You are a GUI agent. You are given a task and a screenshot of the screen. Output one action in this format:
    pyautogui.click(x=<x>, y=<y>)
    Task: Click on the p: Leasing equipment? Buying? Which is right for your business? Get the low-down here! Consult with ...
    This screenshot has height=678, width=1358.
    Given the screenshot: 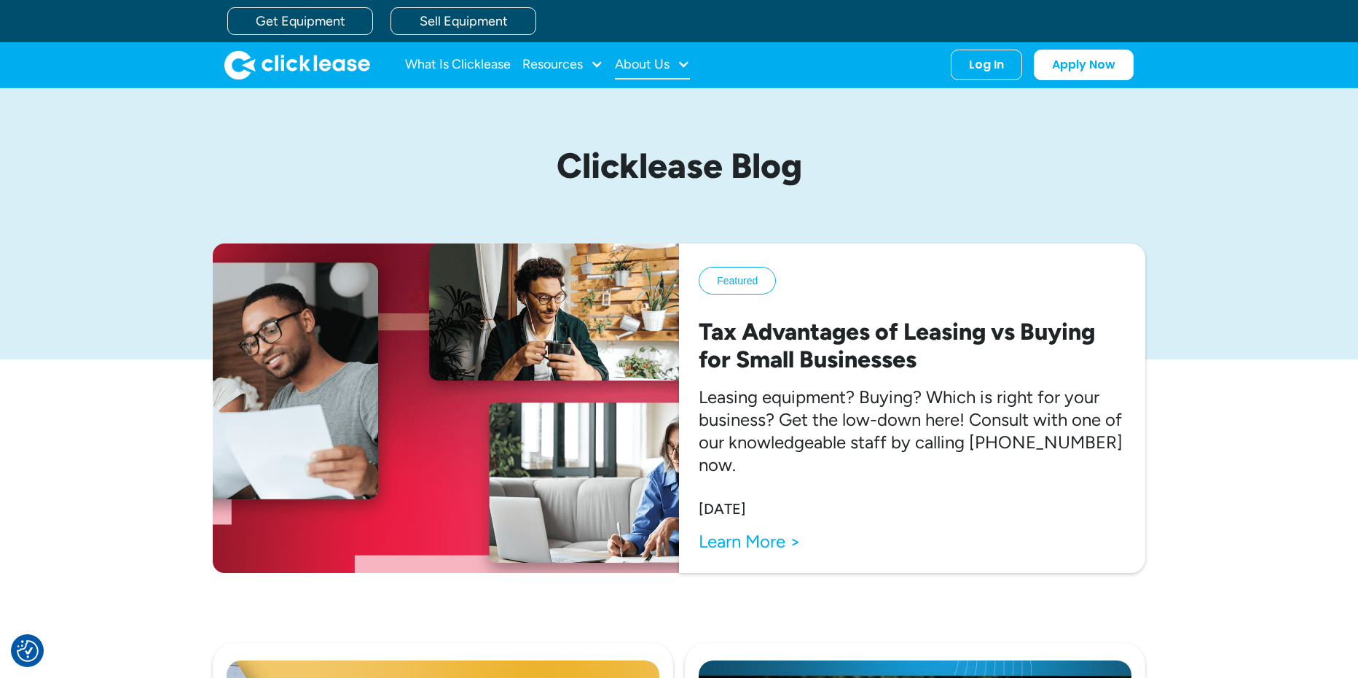 What is the action you would take?
    pyautogui.click(x=912, y=431)
    